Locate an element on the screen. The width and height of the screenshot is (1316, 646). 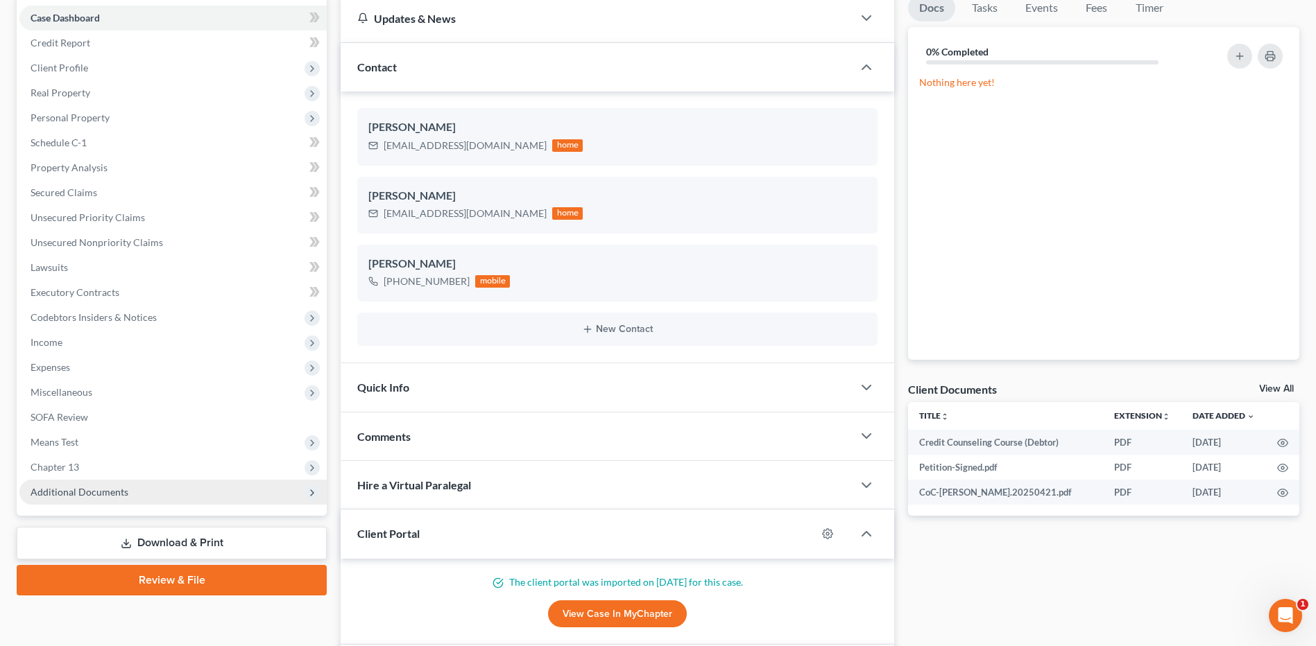
a: Date Added expand_more is located at coordinates (1223, 415).